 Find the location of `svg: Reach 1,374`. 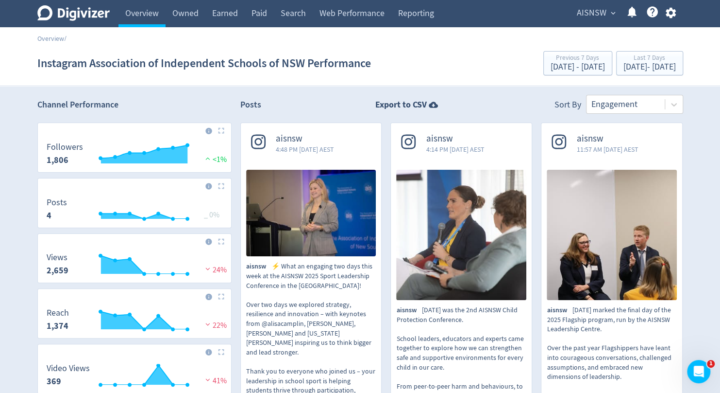

svg: Reach 1,374 is located at coordinates (135, 321).